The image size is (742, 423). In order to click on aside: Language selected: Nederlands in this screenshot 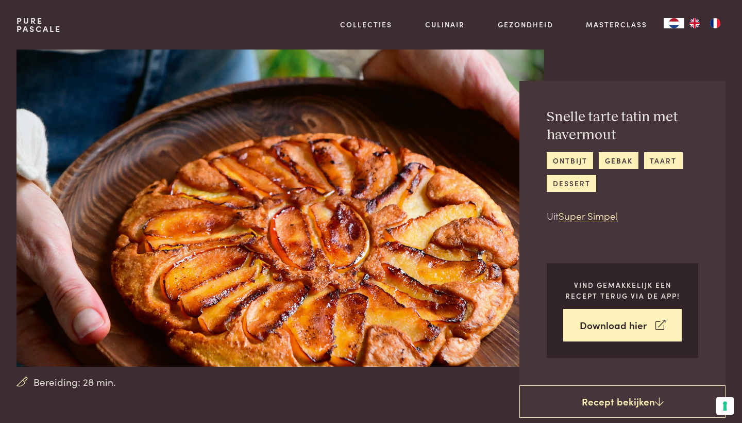, I will do `click(695, 23)`.